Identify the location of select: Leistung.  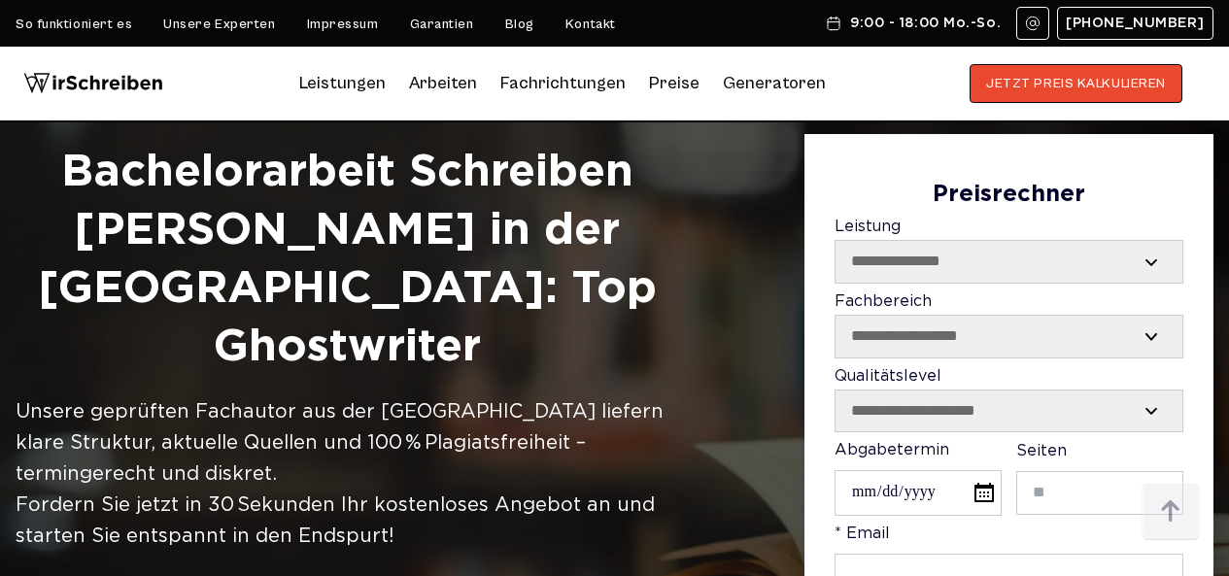
(1008, 261).